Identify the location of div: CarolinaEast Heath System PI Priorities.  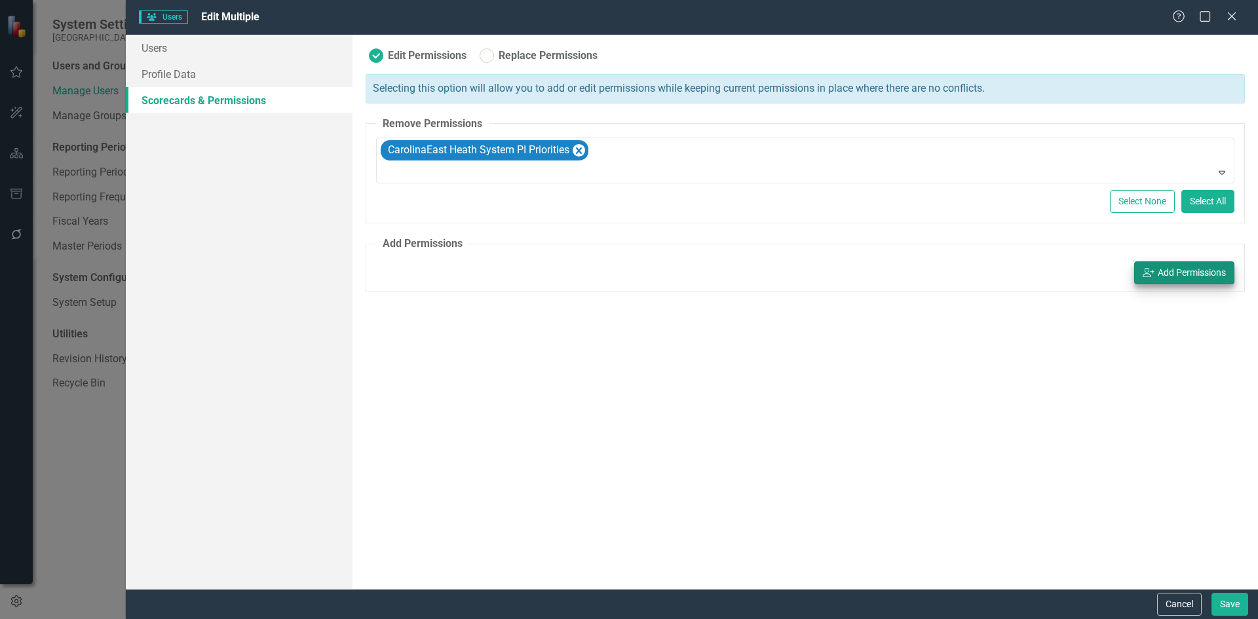
(478, 150).